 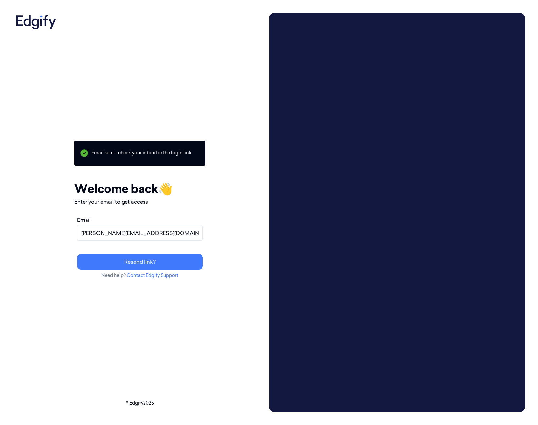 I want to click on a: Contact Edgify Support, so click(x=152, y=276).